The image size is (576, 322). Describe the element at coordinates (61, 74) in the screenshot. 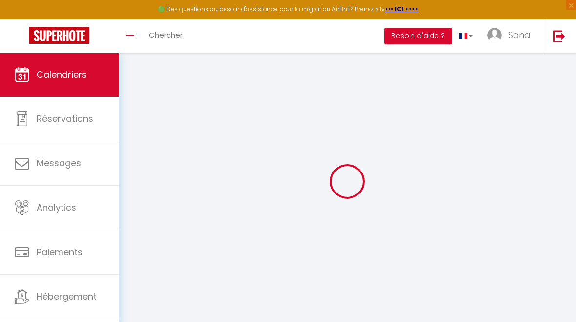

I see `span: Calendriers` at that location.